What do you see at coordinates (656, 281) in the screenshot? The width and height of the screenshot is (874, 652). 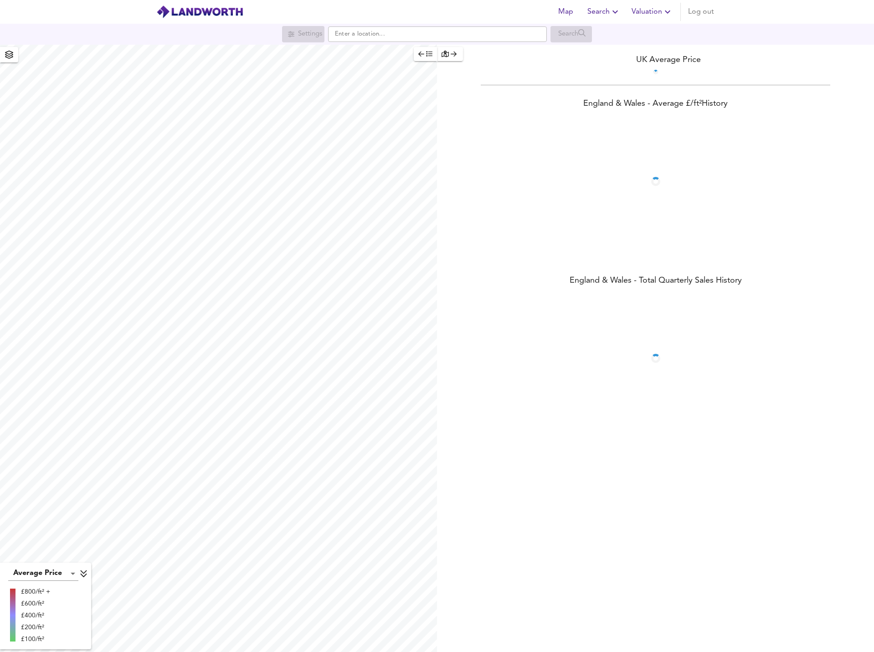 I see `div: England & Wales - Total Quarterly Sales History` at bounding box center [656, 281].